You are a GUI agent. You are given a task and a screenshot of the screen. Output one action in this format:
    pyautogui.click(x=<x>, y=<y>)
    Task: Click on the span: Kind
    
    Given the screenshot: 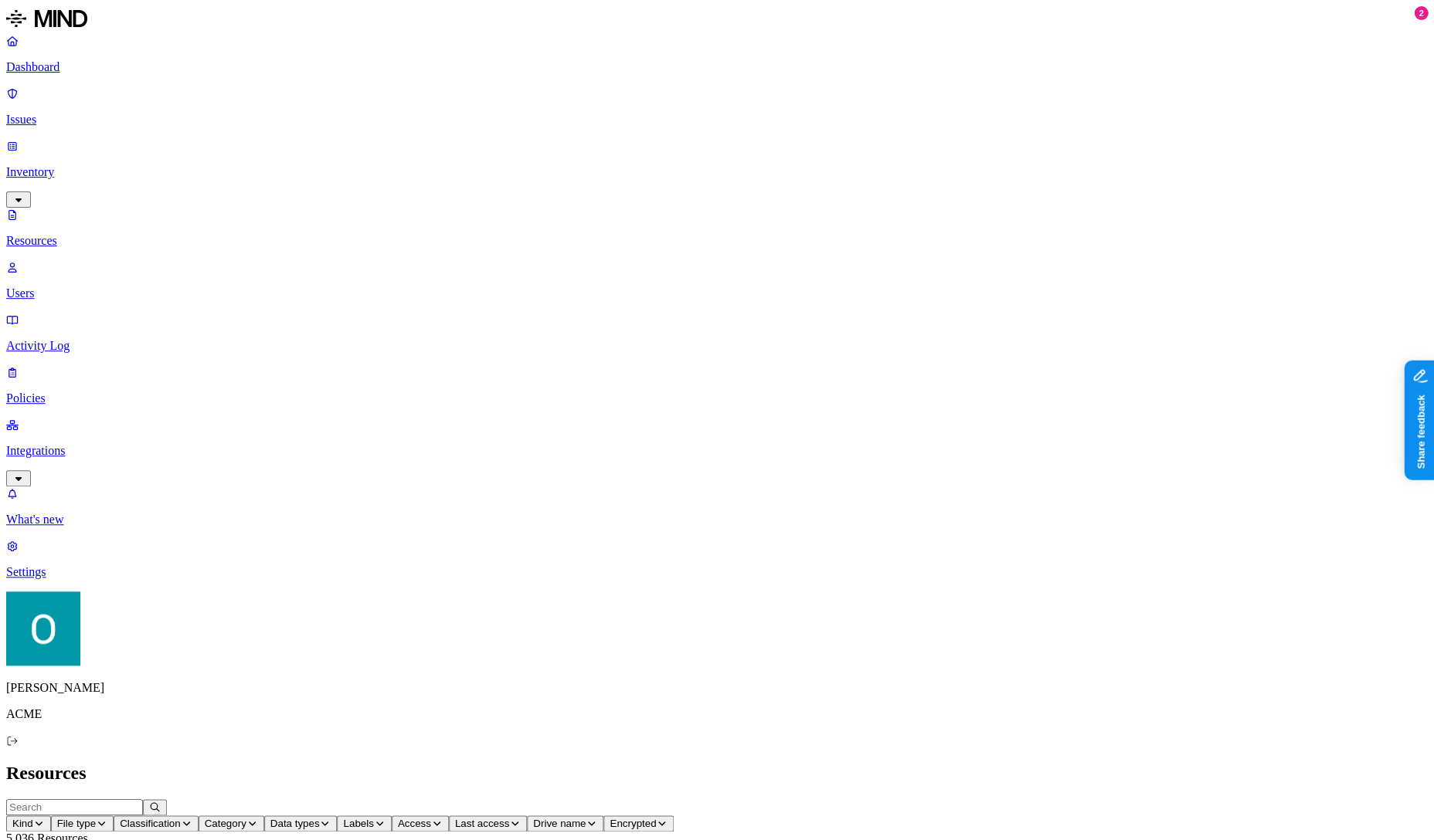 What is the action you would take?
    pyautogui.click(x=22, y=823)
    